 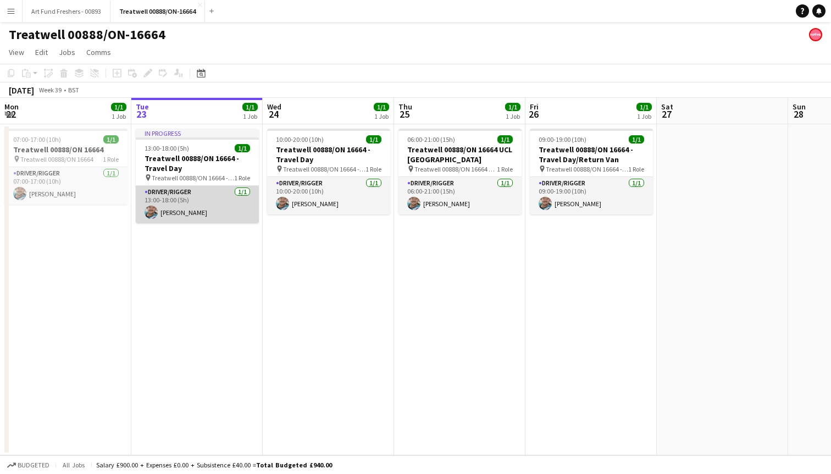 I want to click on span: 25, so click(x=405, y=114).